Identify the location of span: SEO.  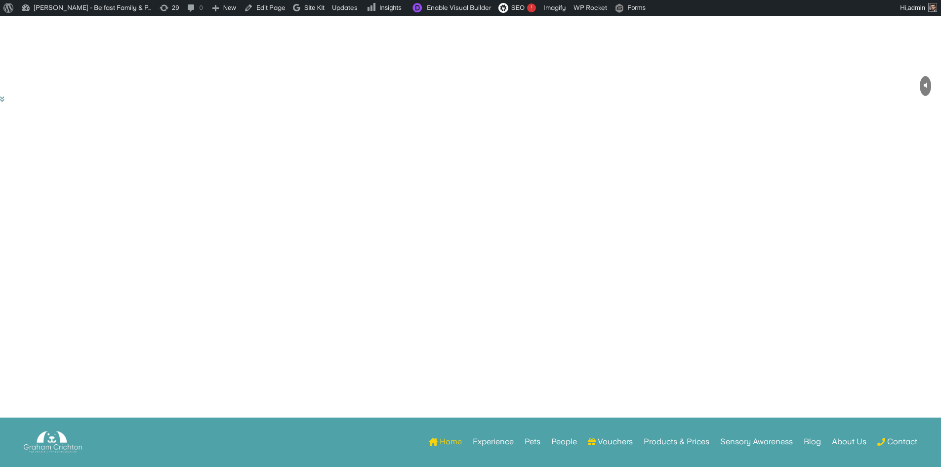
(518, 7).